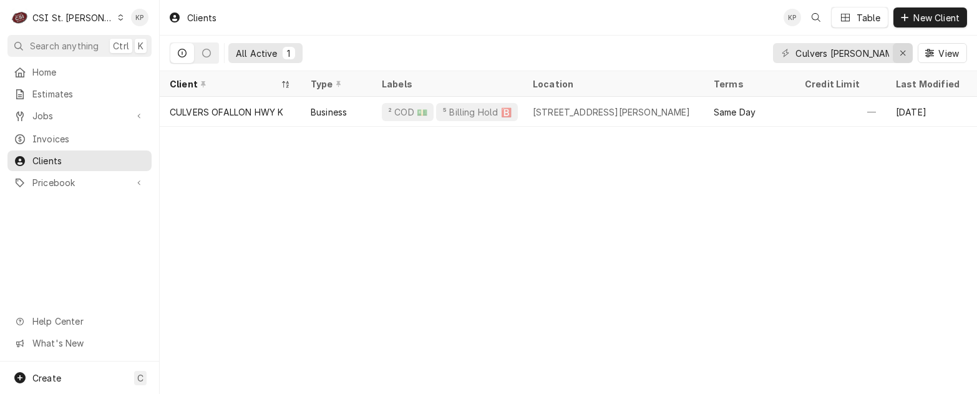 The width and height of the screenshot is (977, 394). What do you see at coordinates (79, 115) in the screenshot?
I see `a: Go to Jobs` at bounding box center [79, 115].